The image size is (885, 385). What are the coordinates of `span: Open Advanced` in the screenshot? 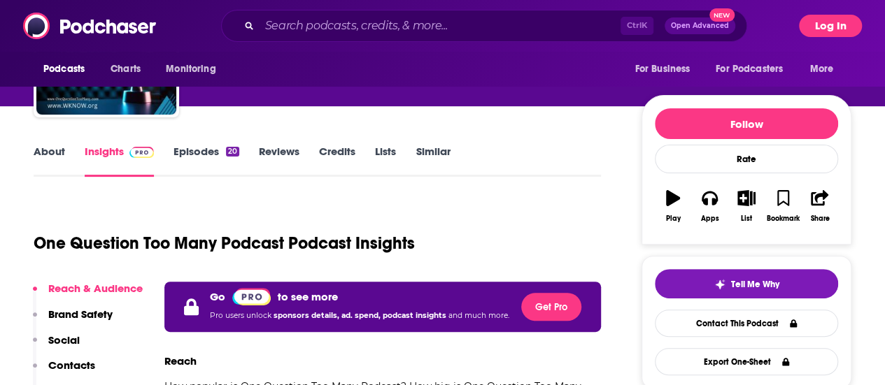 It's located at (700, 26).